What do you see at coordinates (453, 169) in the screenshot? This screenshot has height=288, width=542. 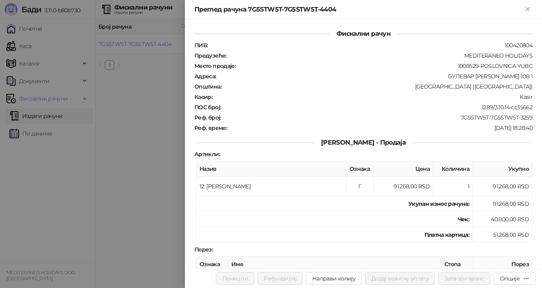 I see `th: Количина` at bounding box center [453, 169].